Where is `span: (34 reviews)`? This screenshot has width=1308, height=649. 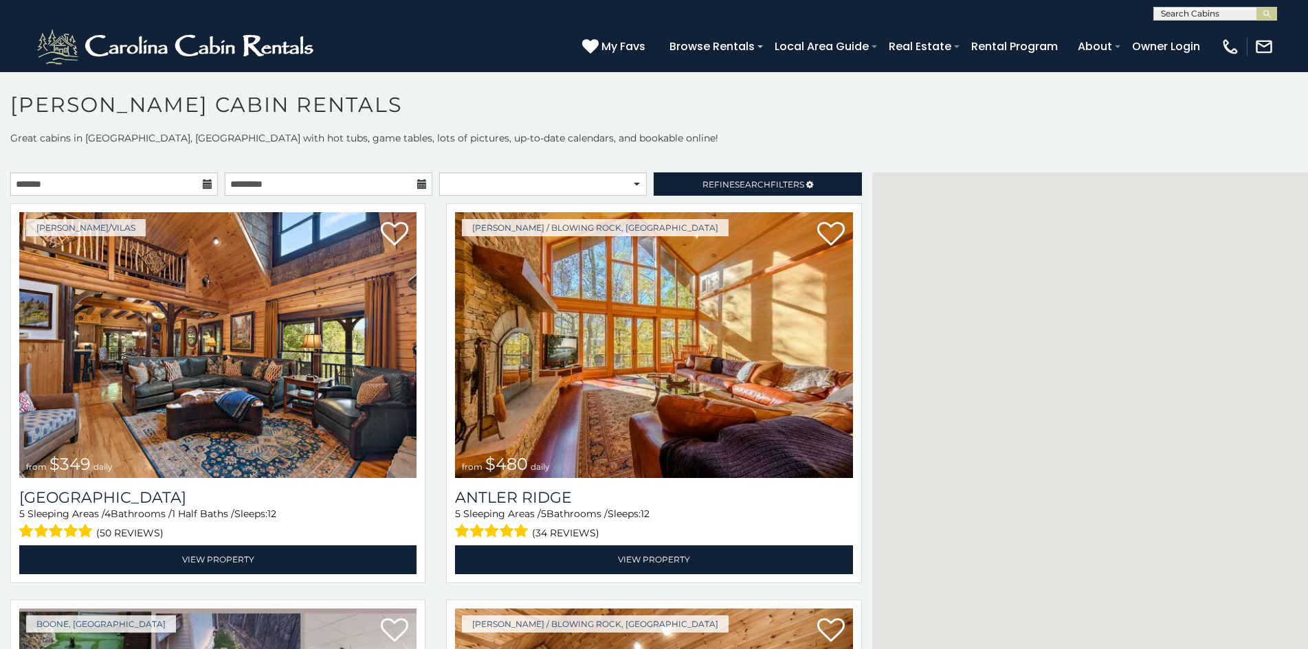
span: (34 reviews) is located at coordinates (566, 533).